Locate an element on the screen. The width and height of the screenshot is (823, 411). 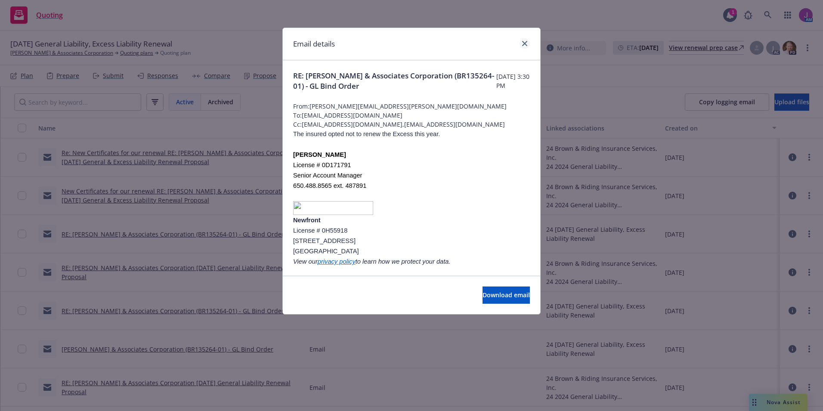
a: privacy policy is located at coordinates (337, 261).